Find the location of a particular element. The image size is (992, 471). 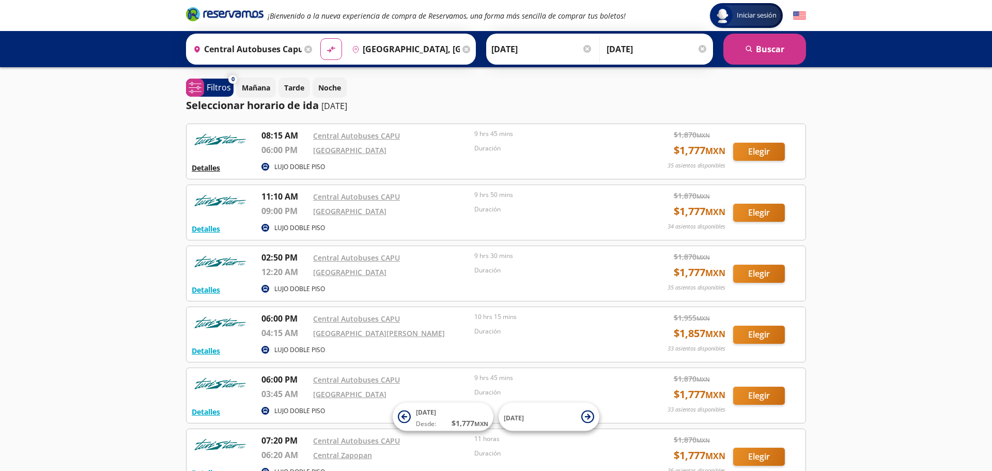

a: Central Zapopan is located at coordinates (343, 455).